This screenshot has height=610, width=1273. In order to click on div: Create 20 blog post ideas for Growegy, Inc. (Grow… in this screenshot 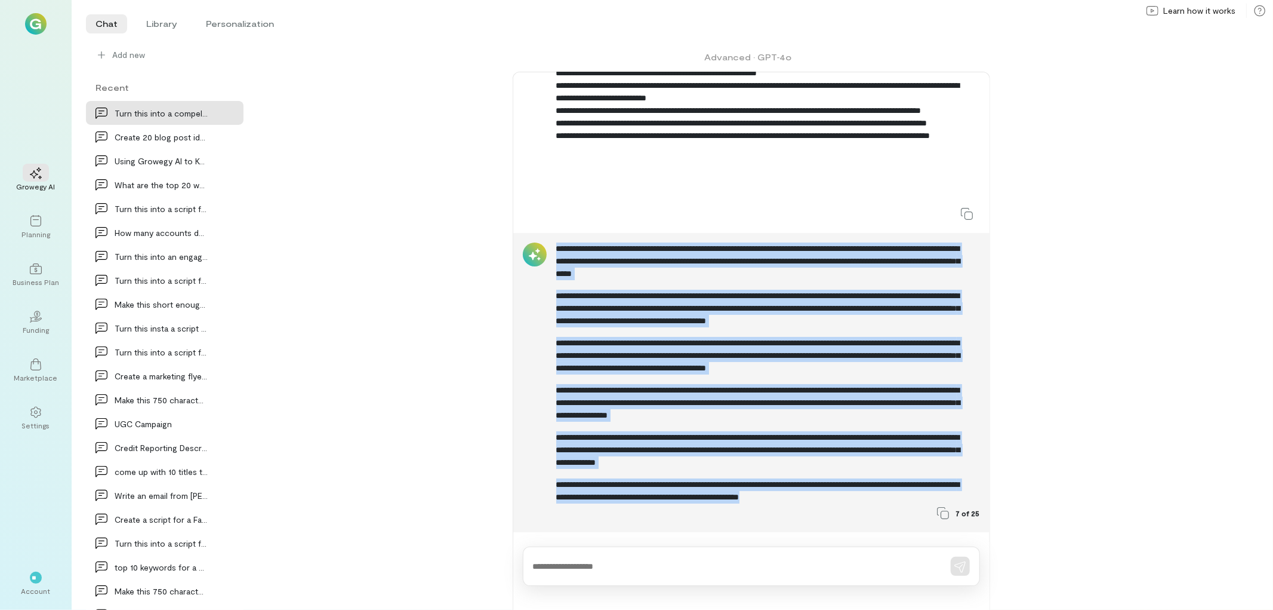, I will do `click(161, 137)`.